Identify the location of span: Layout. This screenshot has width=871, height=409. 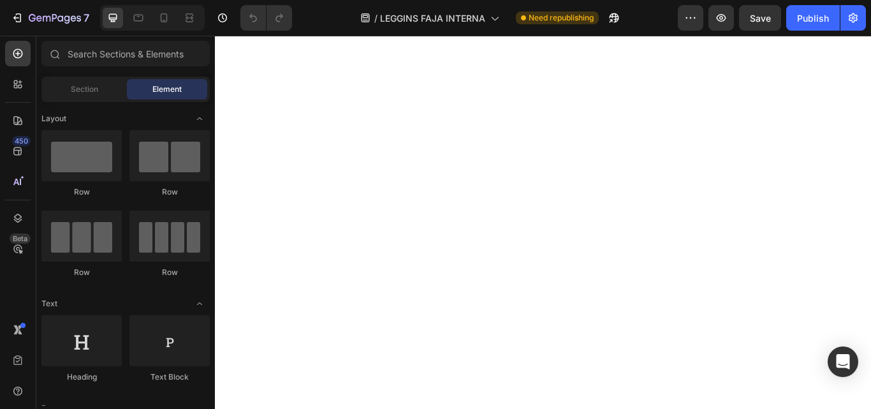
(54, 119).